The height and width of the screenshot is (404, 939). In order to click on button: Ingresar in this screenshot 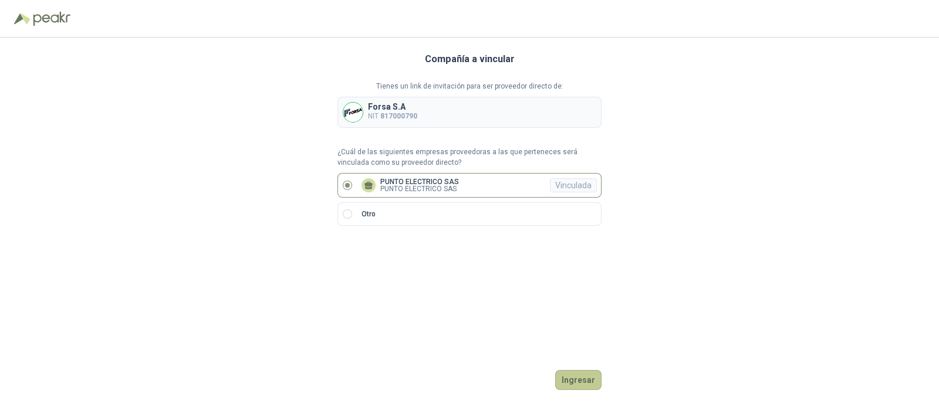, I will do `click(578, 380)`.